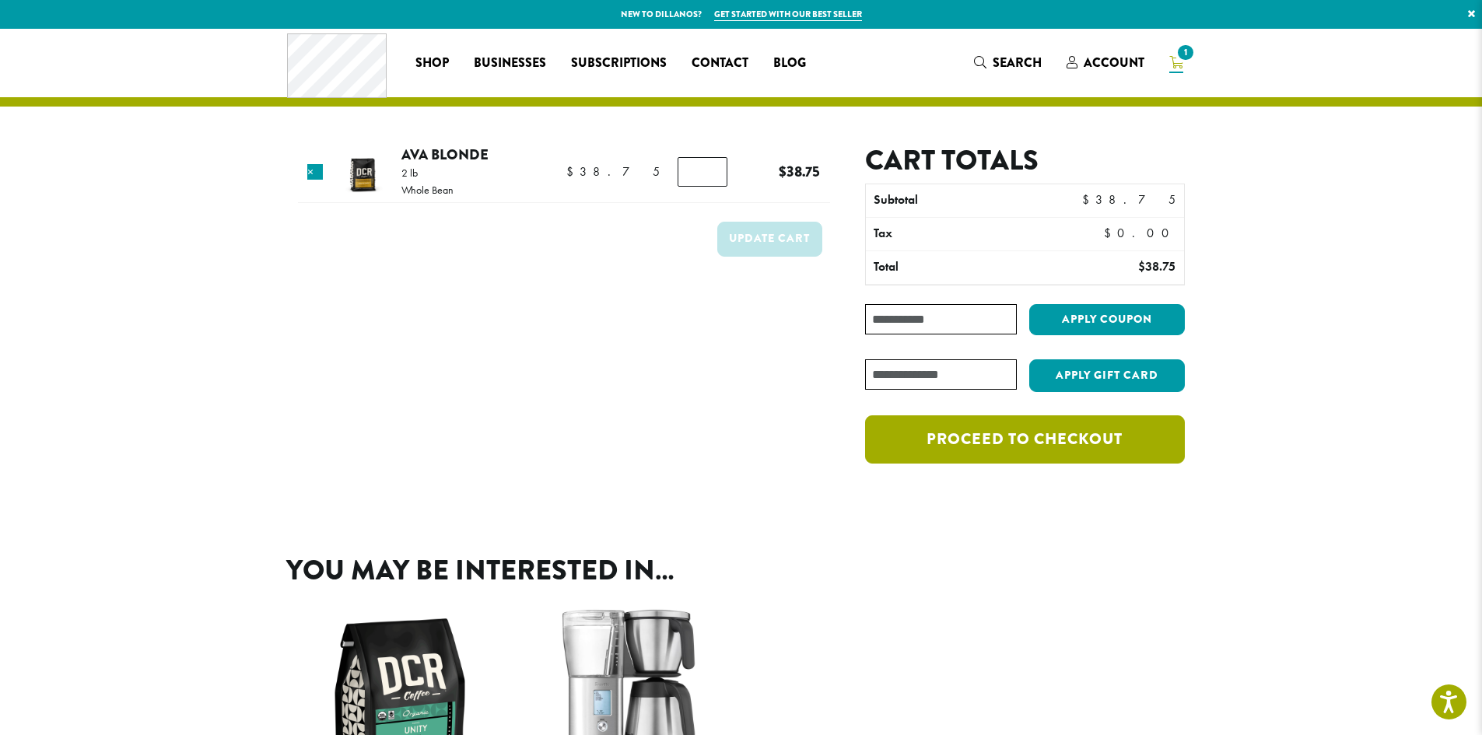 The width and height of the screenshot is (1482, 735). What do you see at coordinates (1107, 320) in the screenshot?
I see `button: Apply coupon` at bounding box center [1107, 320].